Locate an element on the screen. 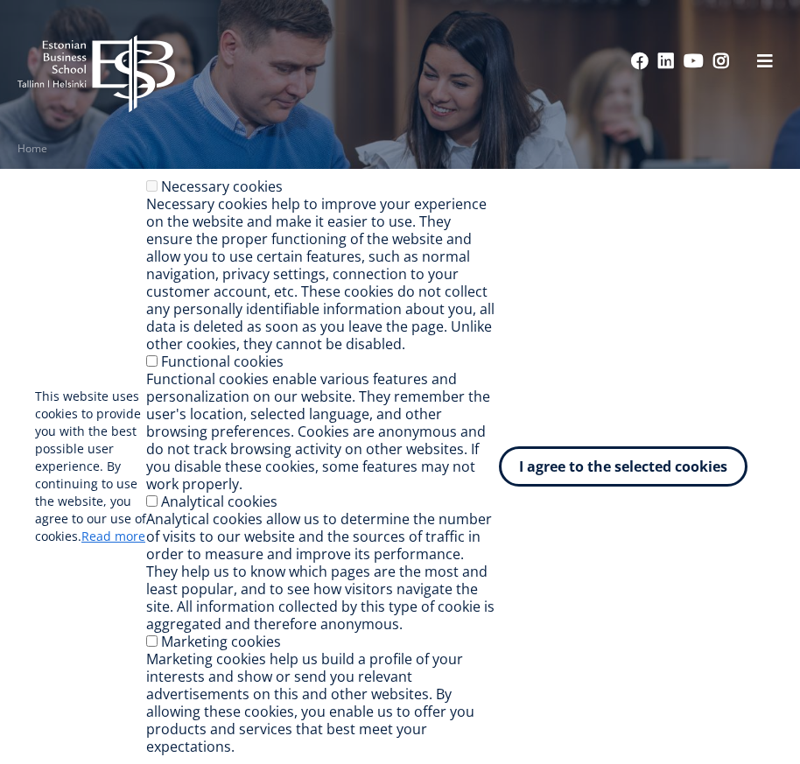 The image size is (800, 764). button: I agree to the selected cookies is located at coordinates (623, 467).